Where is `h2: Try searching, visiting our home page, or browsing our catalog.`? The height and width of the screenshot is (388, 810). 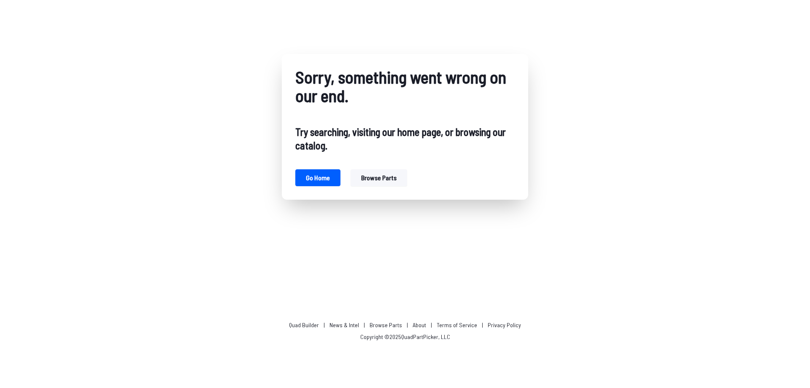 h2: Try searching, visiting our home page, or browsing our catalog. is located at coordinates (405, 139).